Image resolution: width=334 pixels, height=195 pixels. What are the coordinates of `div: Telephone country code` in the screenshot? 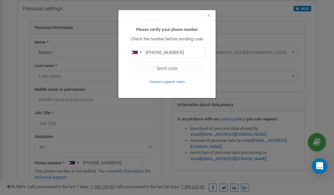 It's located at (136, 52).